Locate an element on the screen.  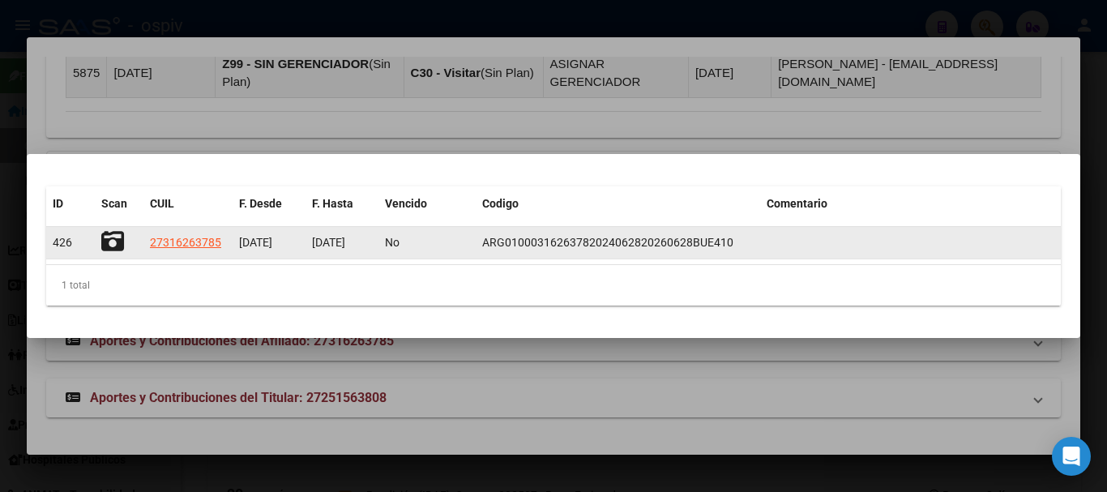
span: ID is located at coordinates (58, 203).